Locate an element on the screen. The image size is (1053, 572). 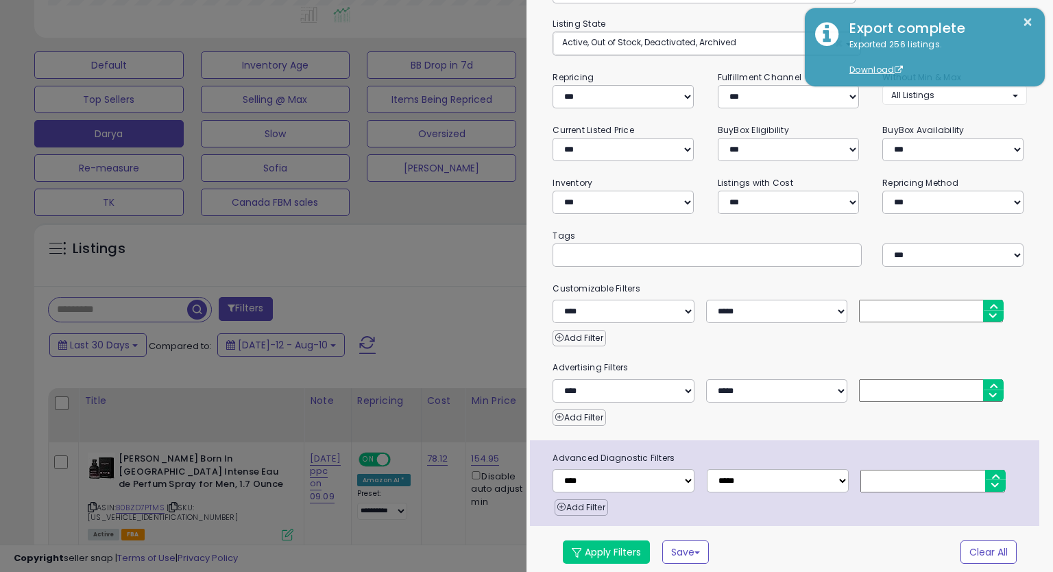
small: Repricing is located at coordinates (573, 77).